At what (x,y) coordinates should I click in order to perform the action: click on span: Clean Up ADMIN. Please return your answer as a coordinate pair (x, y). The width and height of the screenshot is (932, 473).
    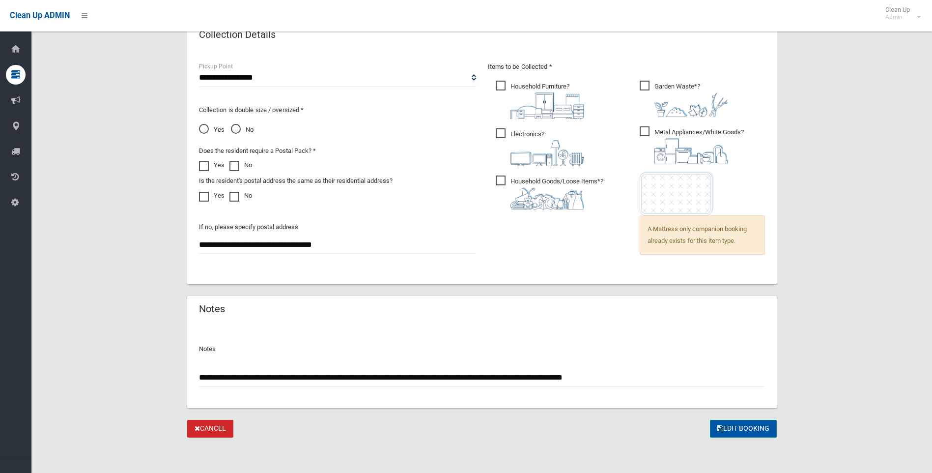
    Looking at the image, I should click on (40, 15).